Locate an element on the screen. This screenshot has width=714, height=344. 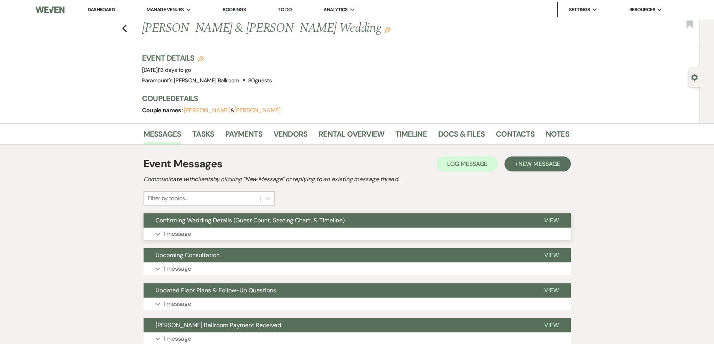
a: Messages is located at coordinates (162, 136).